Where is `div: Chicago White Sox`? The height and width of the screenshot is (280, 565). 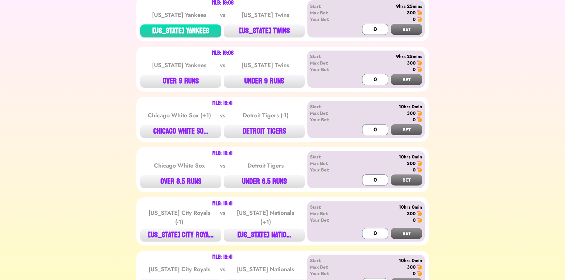 div: Chicago White Sox is located at coordinates (180, 166).